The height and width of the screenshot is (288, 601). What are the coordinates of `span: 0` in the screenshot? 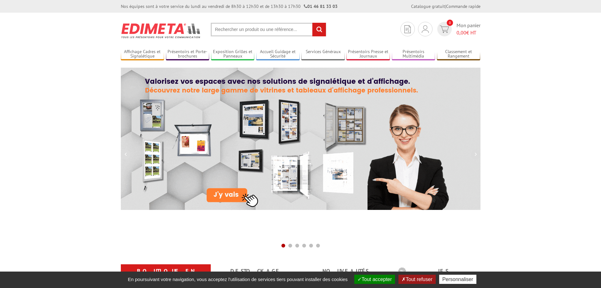 It's located at (450, 23).